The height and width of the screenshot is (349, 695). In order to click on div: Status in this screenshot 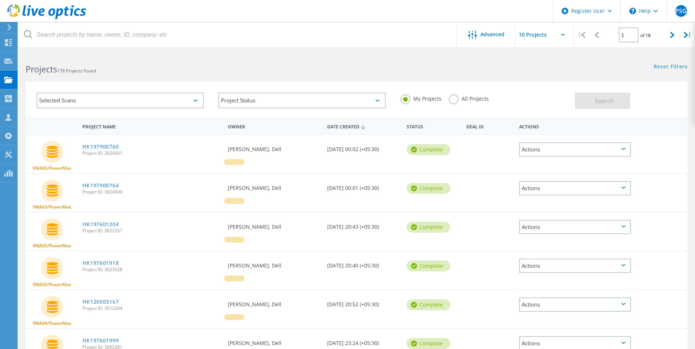, I will do `click(432, 126)`.